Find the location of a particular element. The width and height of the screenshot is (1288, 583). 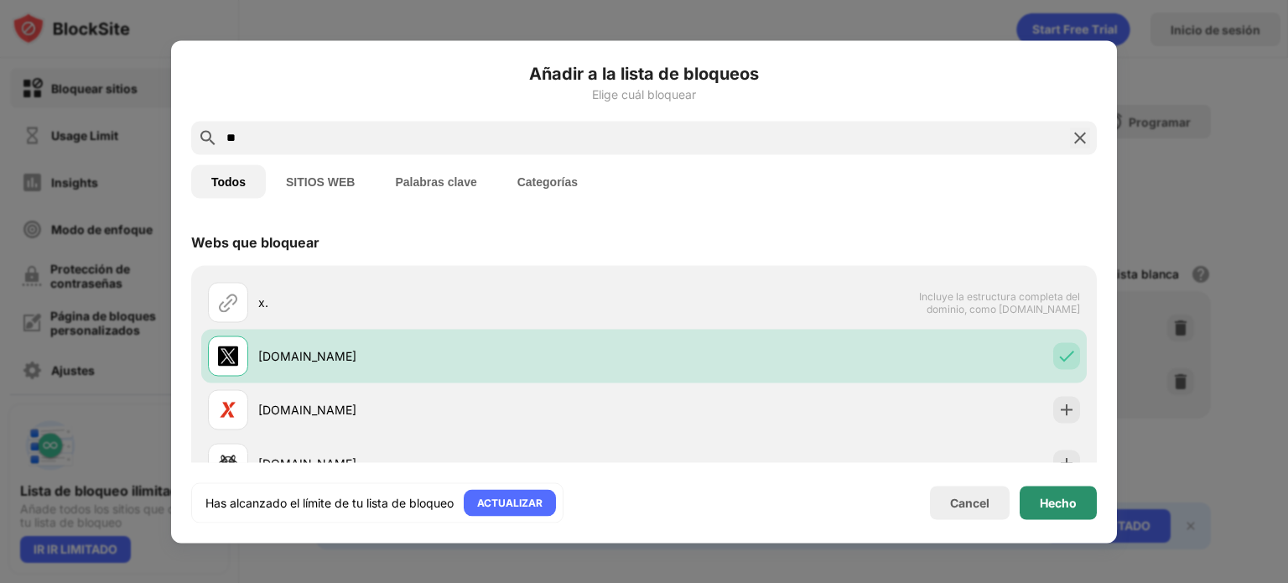

h6: Añadir a la lista de bloqueos is located at coordinates (644, 73).